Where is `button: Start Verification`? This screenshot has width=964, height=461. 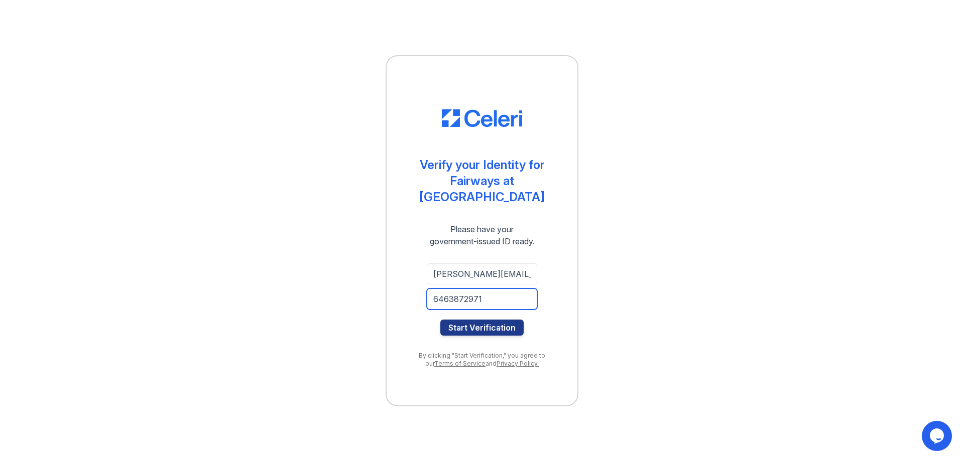
button: Start Verification is located at coordinates (482, 328).